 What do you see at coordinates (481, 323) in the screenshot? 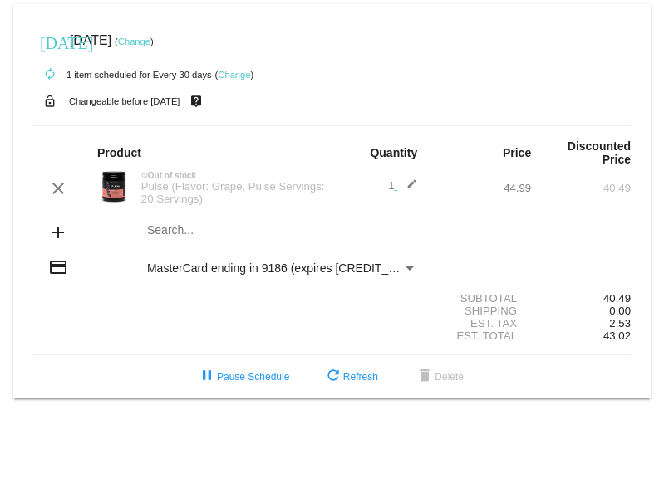
I see `div: Est. Tax` at bounding box center [481, 323].